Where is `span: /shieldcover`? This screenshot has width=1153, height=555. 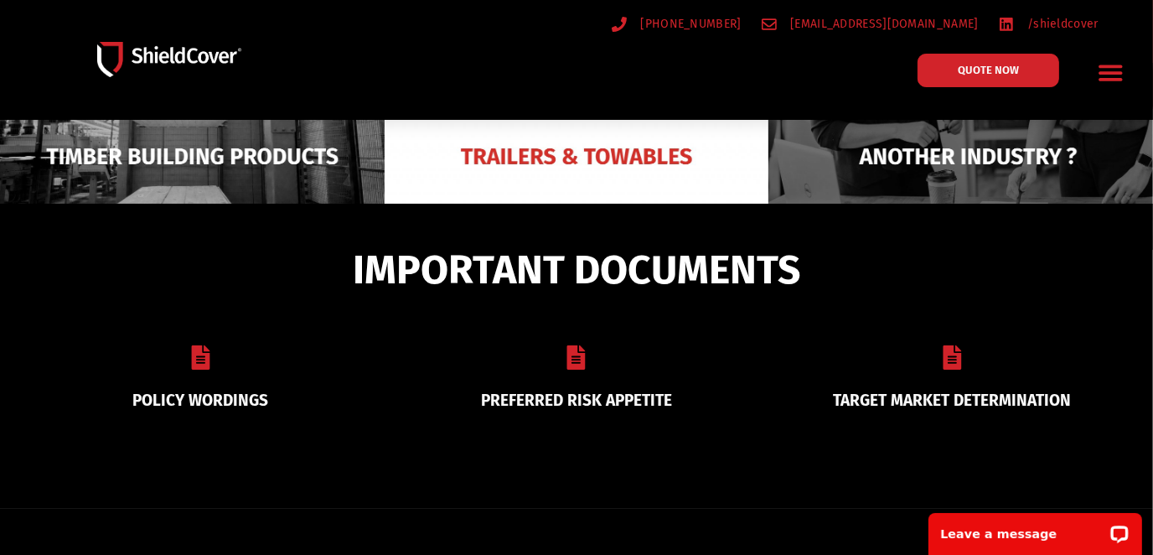 span: /shieldcover is located at coordinates (1061, 23).